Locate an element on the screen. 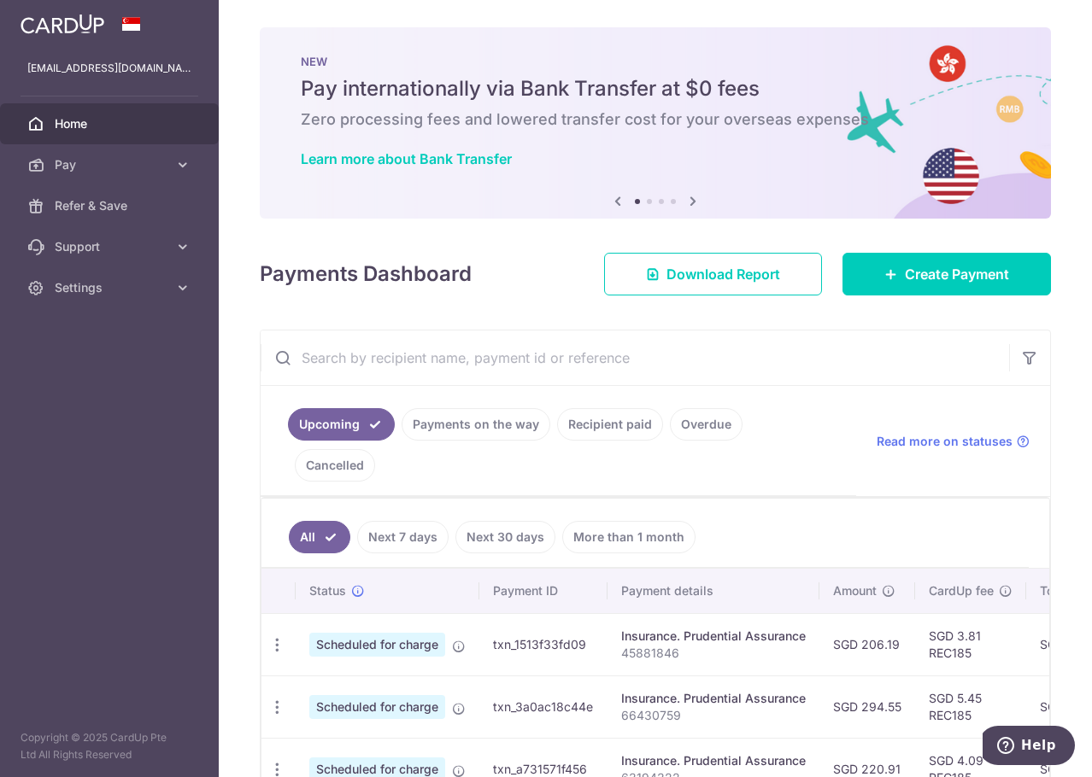 This screenshot has height=777, width=1092. td: SGD 5.45 REC185 is located at coordinates (970, 706).